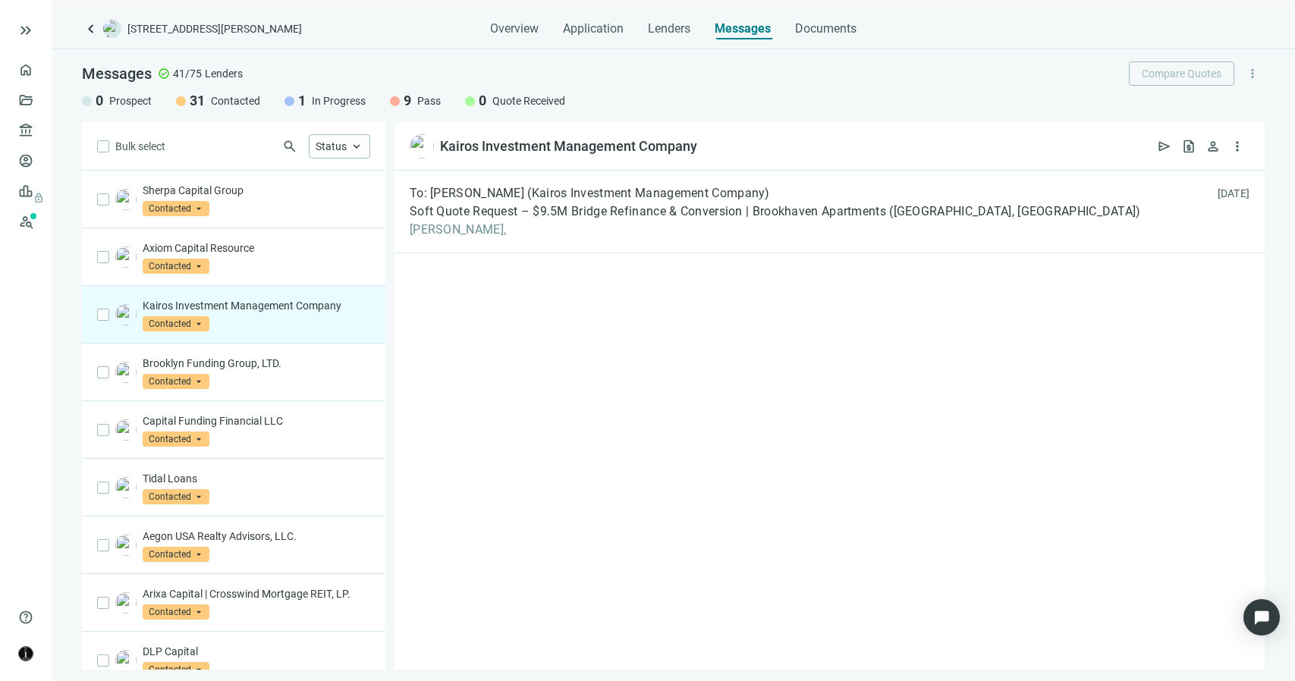  What do you see at coordinates (256, 306) in the screenshot?
I see `p: Kairos Investment Management Company` at bounding box center [256, 306].